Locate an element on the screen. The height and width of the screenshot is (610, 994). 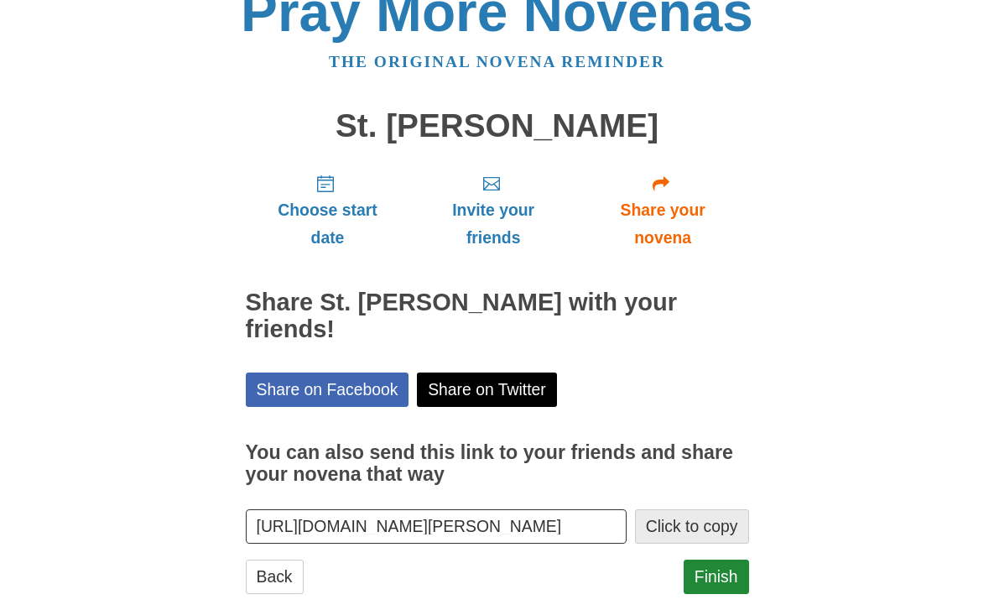
a: Share on Facebook is located at coordinates (327, 389).